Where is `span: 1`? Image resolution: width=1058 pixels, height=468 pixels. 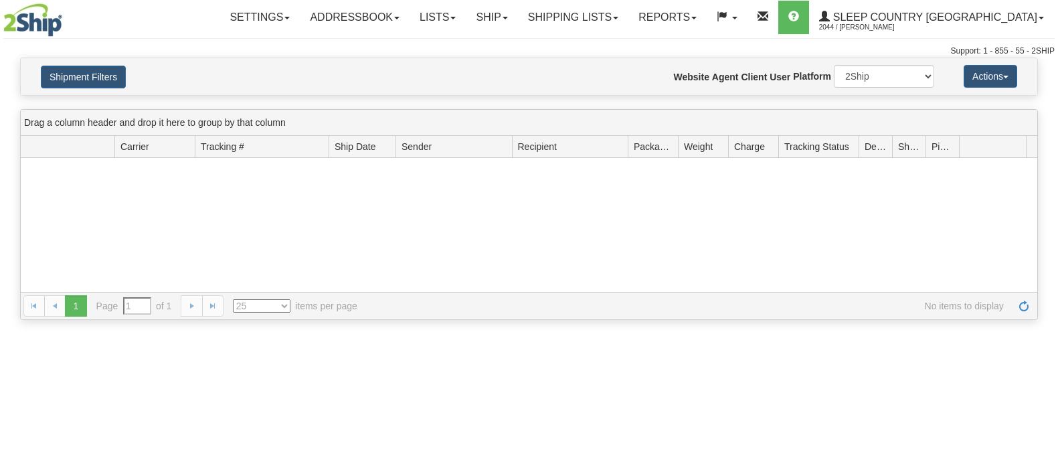
span: 1 is located at coordinates (76, 306).